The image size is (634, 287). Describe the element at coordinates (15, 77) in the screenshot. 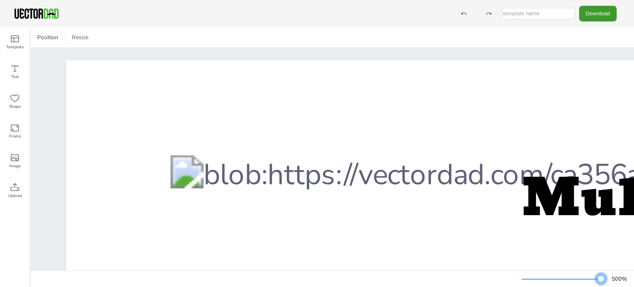

I see `span: Text` at that location.